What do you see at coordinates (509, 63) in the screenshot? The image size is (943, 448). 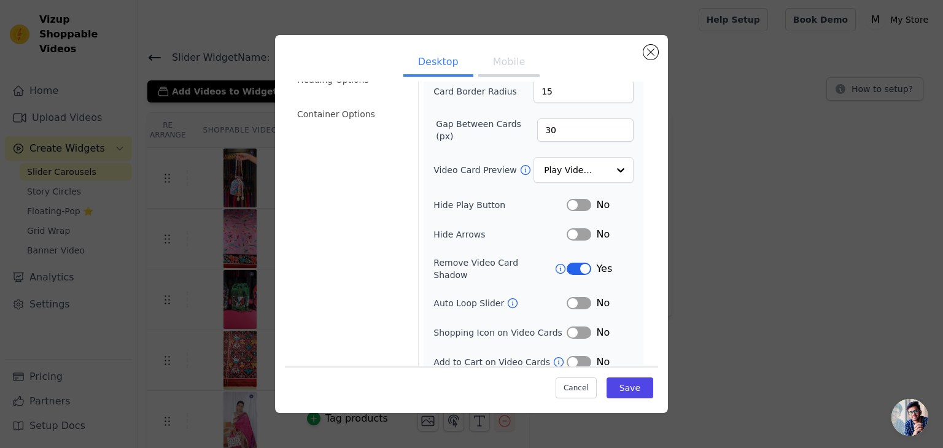 I see `button: Mobile` at bounding box center [509, 63].